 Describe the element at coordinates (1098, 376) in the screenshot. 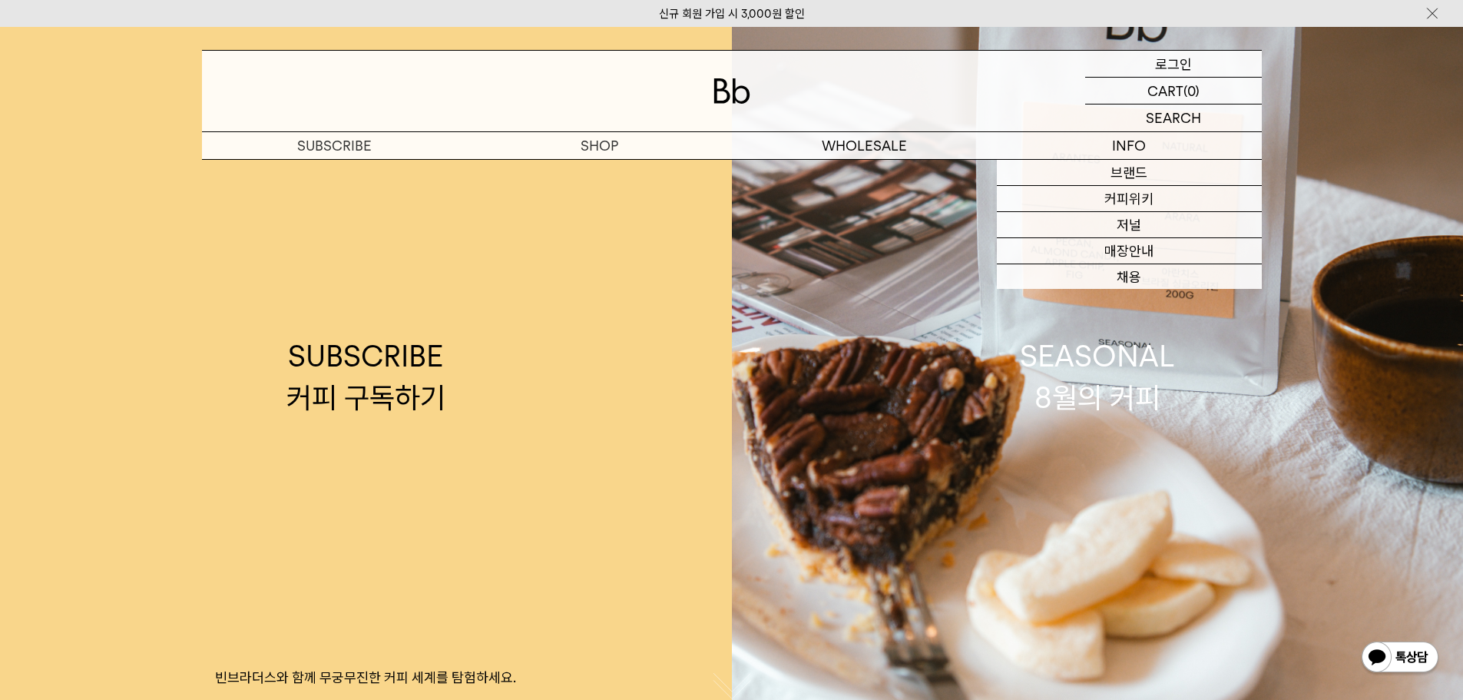

I see `div: SEASONAL 8월의 커피` at that location.